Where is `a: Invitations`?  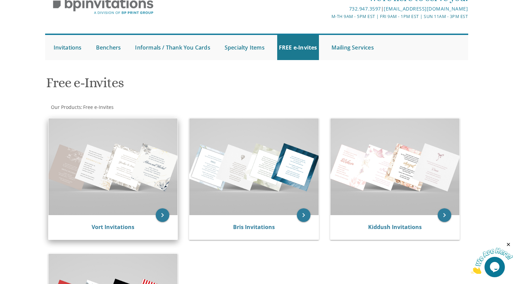
a: Invitations is located at coordinates (68, 48).